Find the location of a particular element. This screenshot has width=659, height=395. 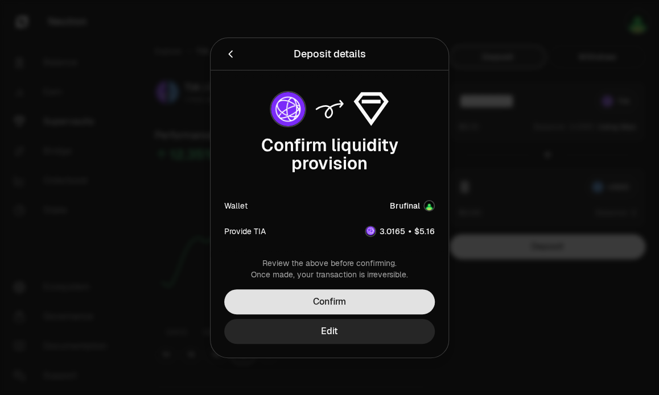

div: Confirm liquidity provision is located at coordinates (329, 155).